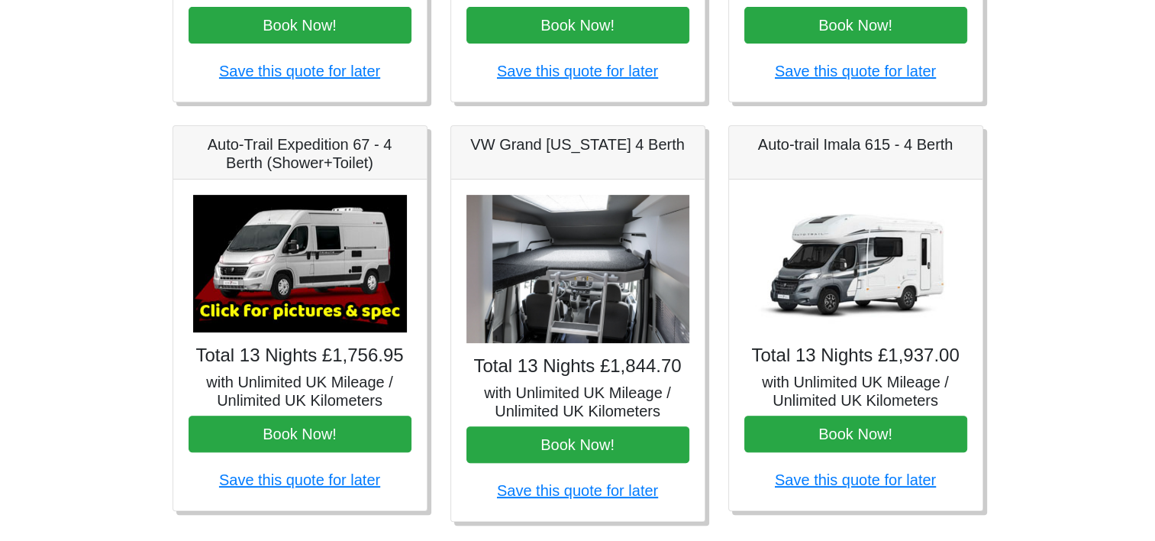 The height and width of the screenshot is (541, 1155). Describe the element at coordinates (578, 269) in the screenshot. I see `img: VW Grand California 4 Berth` at that location.